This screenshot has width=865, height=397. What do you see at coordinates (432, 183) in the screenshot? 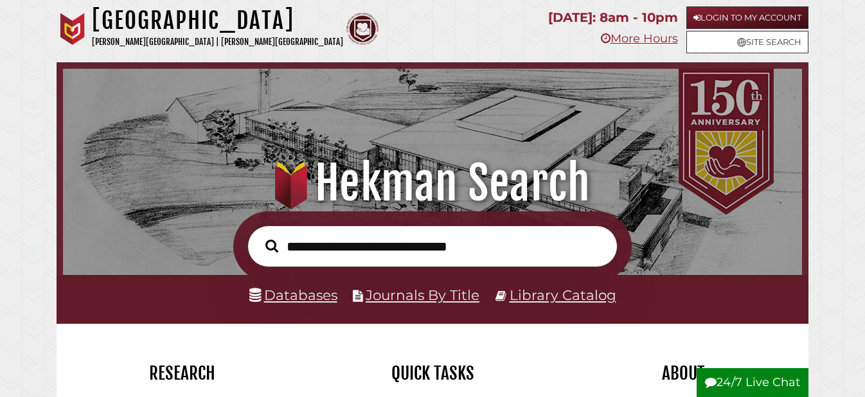
I see `h1: Hekman Search` at bounding box center [432, 183].